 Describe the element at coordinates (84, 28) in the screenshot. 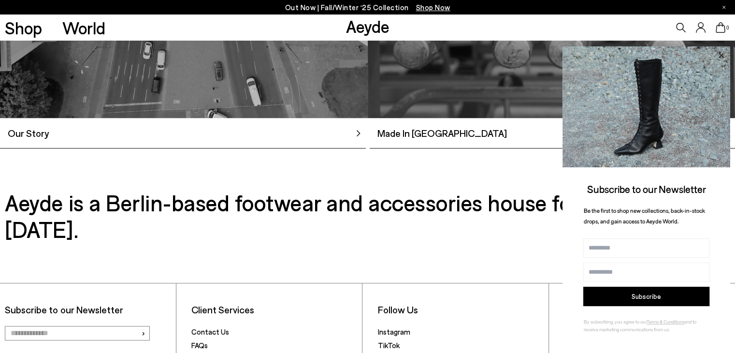

I see `a: World` at that location.